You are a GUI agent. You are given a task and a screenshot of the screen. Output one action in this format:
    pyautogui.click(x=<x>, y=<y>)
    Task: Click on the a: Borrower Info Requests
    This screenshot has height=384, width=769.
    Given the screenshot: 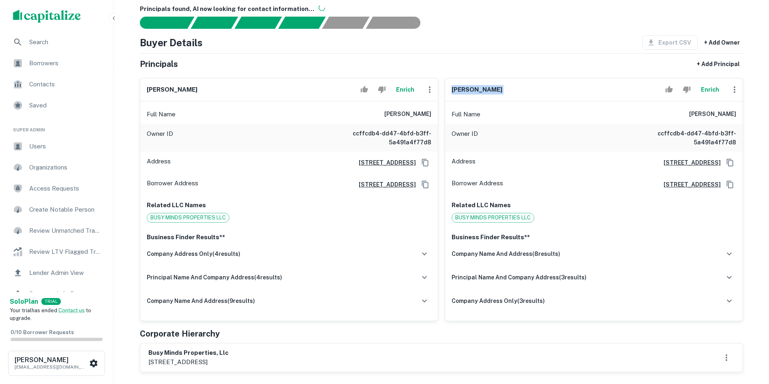 What is the action you would take?
    pyautogui.click(x=56, y=294)
    